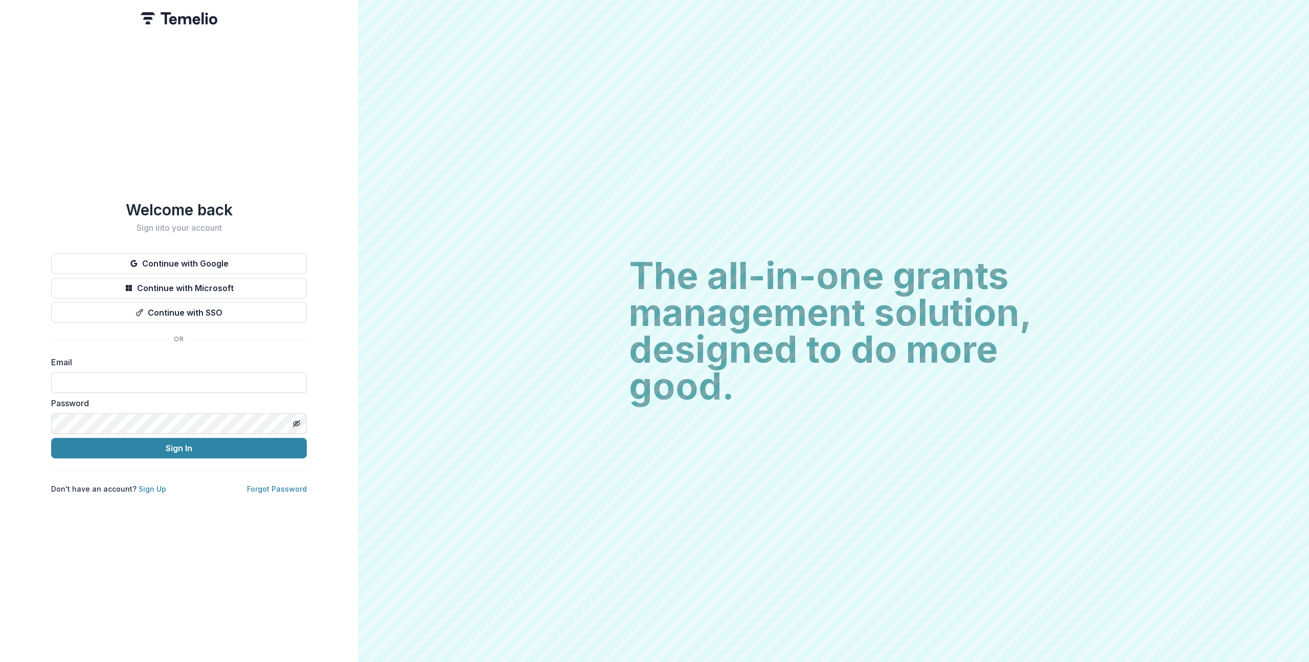 This screenshot has width=1309, height=662. Describe the element at coordinates (297, 423) in the screenshot. I see `button: Toggle password visibility` at that location.